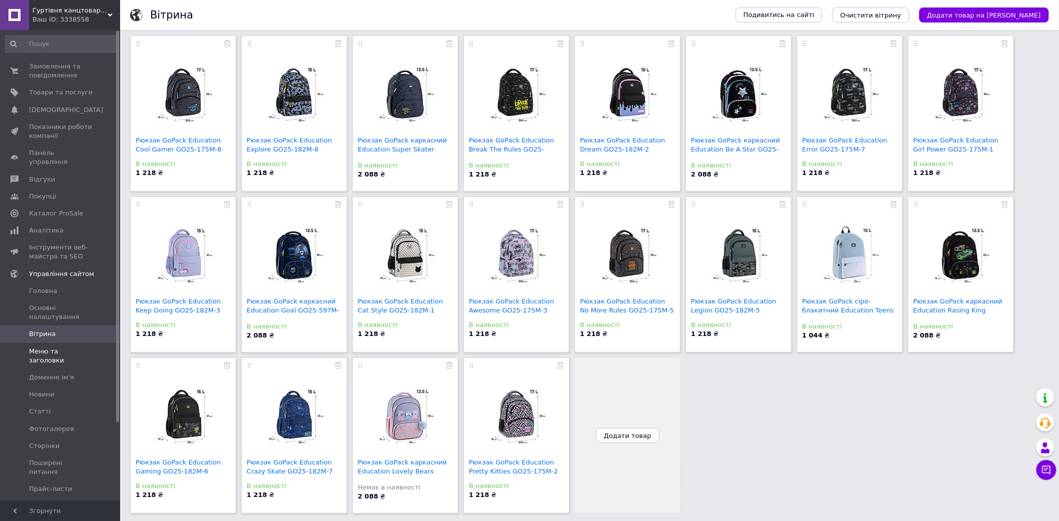 This screenshot has height=521, width=1059. I want to click on img: Рюкзак GoPack Education Cool Gamer GO25-175M-8, so click(183, 94).